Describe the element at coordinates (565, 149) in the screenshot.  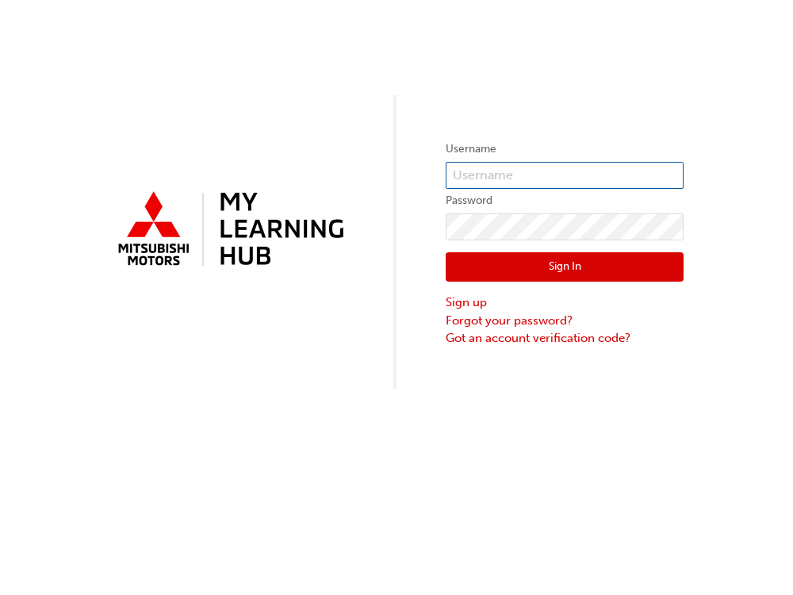
I see `label: Username` at that location.